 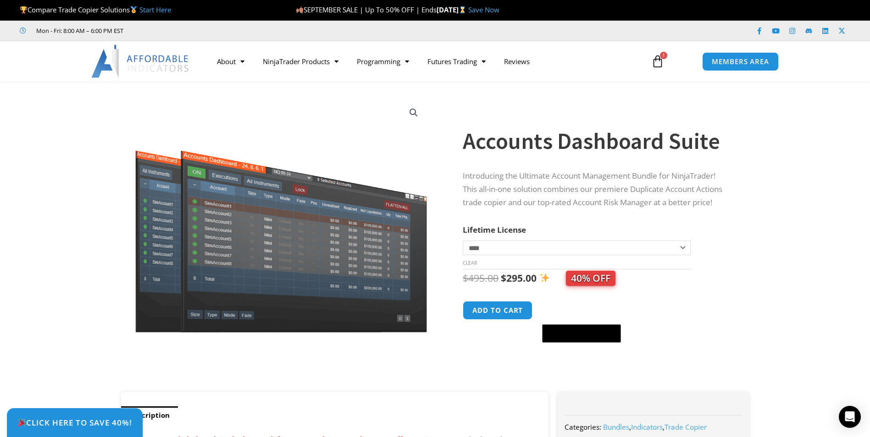 What do you see at coordinates (75, 423) in the screenshot?
I see `span: Click Here to save 40%!` at bounding box center [75, 423].